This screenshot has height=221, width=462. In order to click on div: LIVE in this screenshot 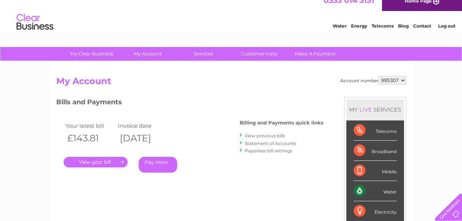, I will do `click(366, 110)`.